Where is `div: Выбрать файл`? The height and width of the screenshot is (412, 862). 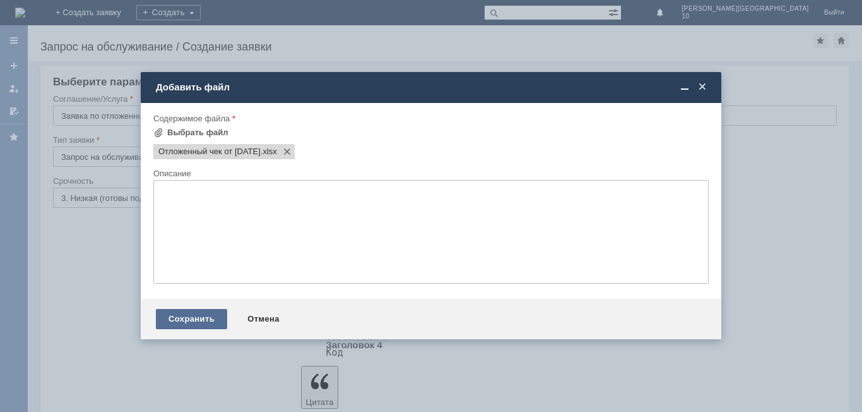
div: Выбрать файл is located at coordinates (198, 133).